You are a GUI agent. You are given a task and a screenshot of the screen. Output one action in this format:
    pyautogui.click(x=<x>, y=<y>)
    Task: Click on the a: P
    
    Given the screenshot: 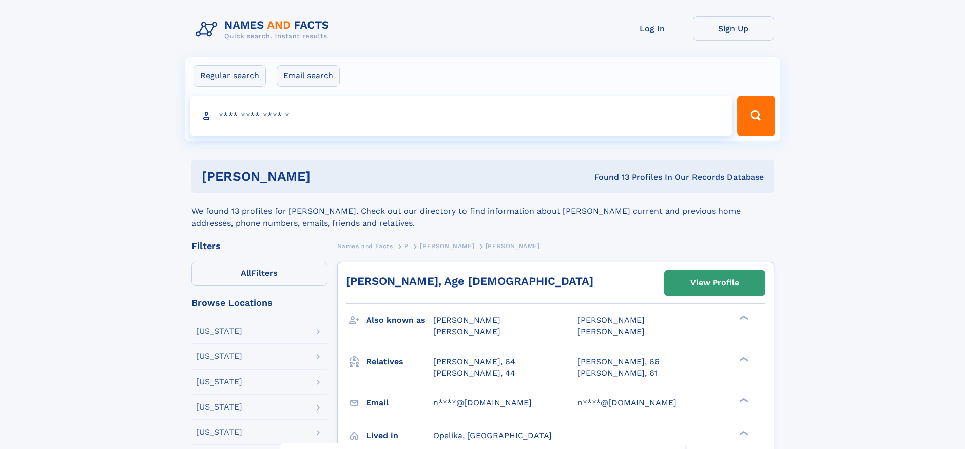 What is the action you would take?
    pyautogui.click(x=406, y=246)
    